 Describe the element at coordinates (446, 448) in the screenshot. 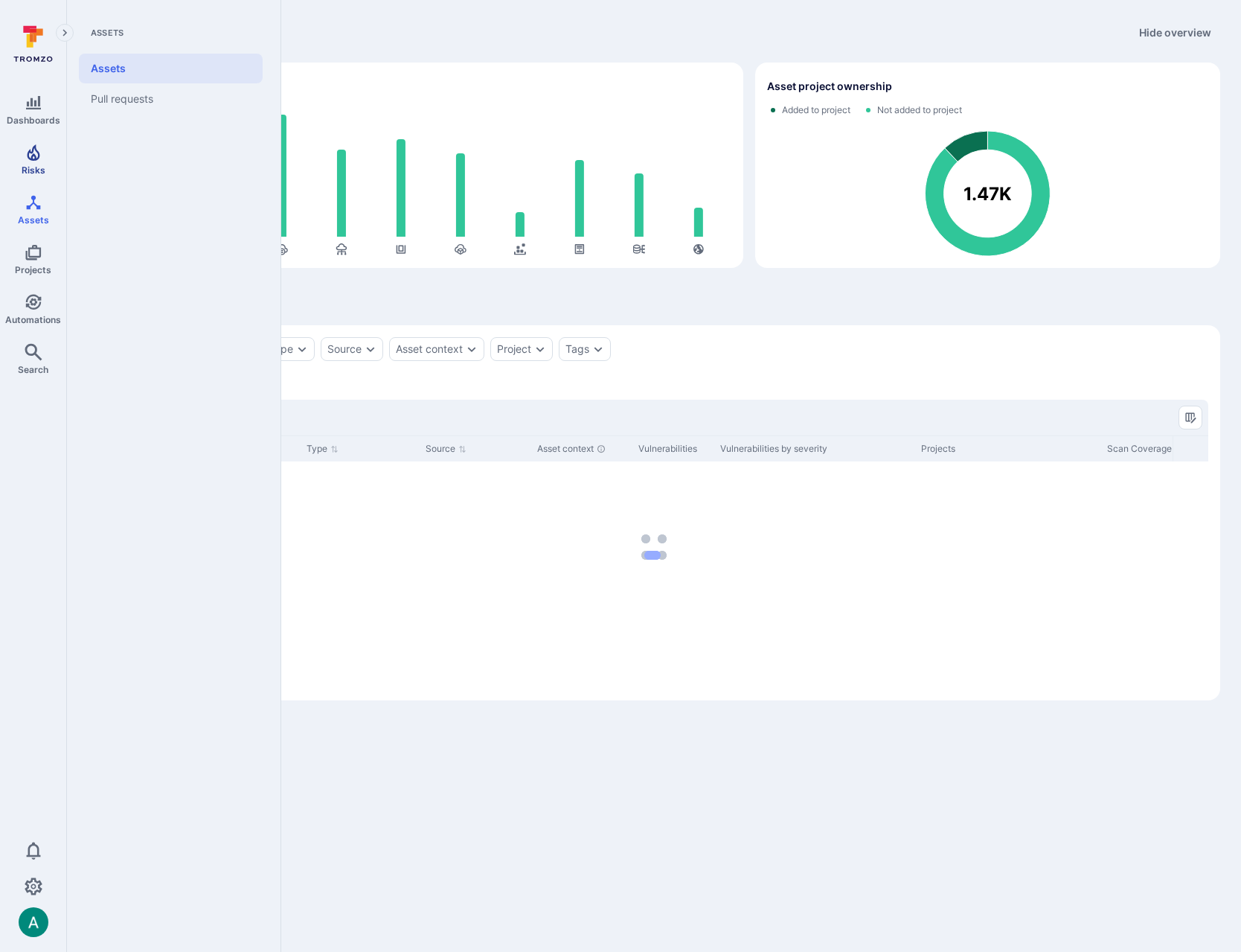

I see `button: Sort by Source` at that location.